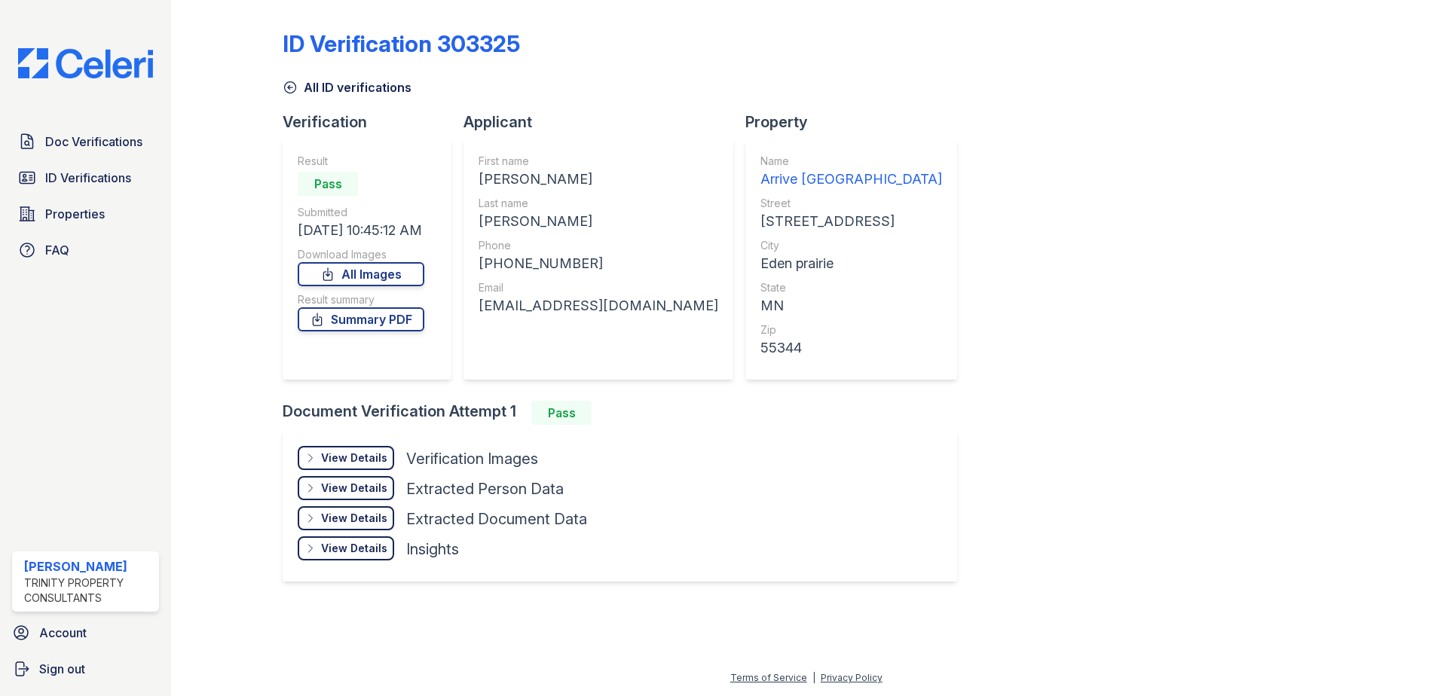 The image size is (1441, 696). What do you see at coordinates (361, 320) in the screenshot?
I see `a: Summary PDF` at bounding box center [361, 320].